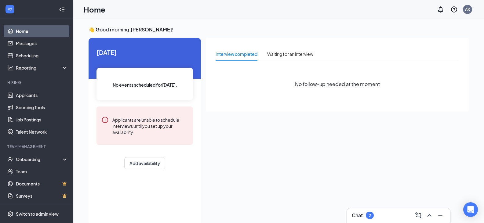 This screenshot has width=484, height=223. I want to click on div: Reporting, so click(42, 68).